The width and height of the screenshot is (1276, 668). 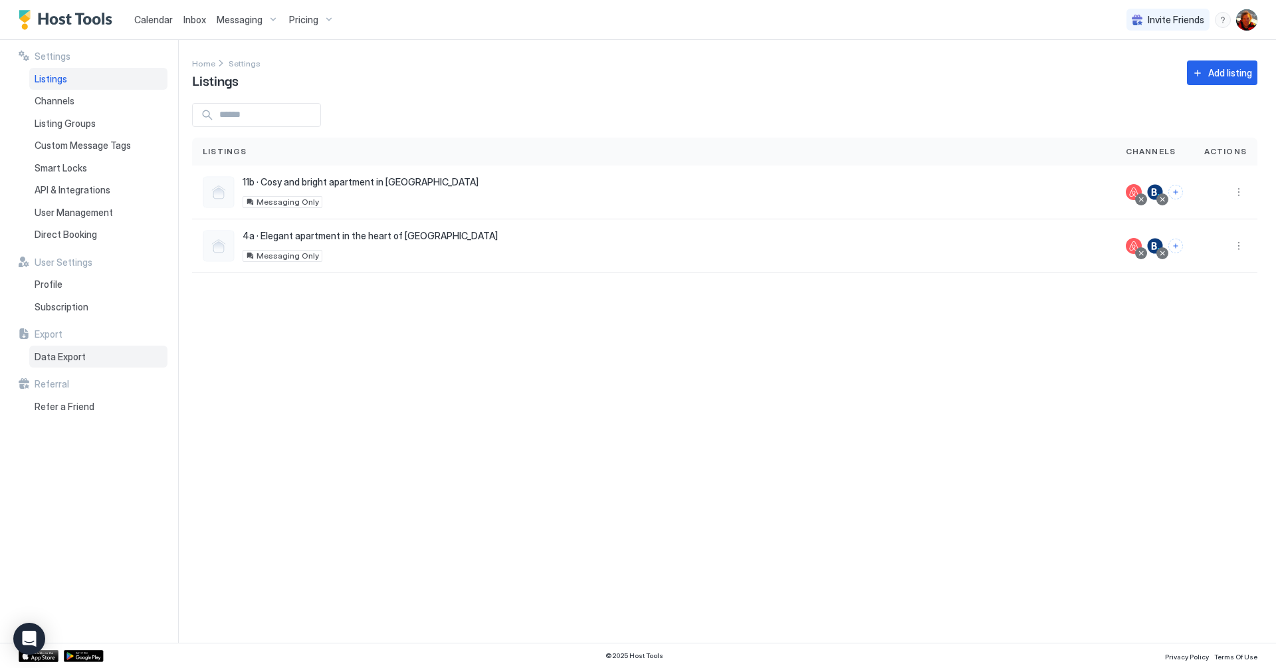 I want to click on span: User Management, so click(x=74, y=213).